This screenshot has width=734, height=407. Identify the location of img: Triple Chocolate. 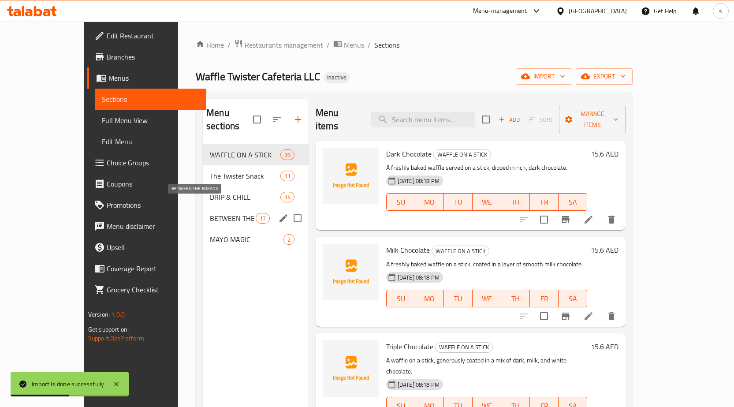
(351, 369).